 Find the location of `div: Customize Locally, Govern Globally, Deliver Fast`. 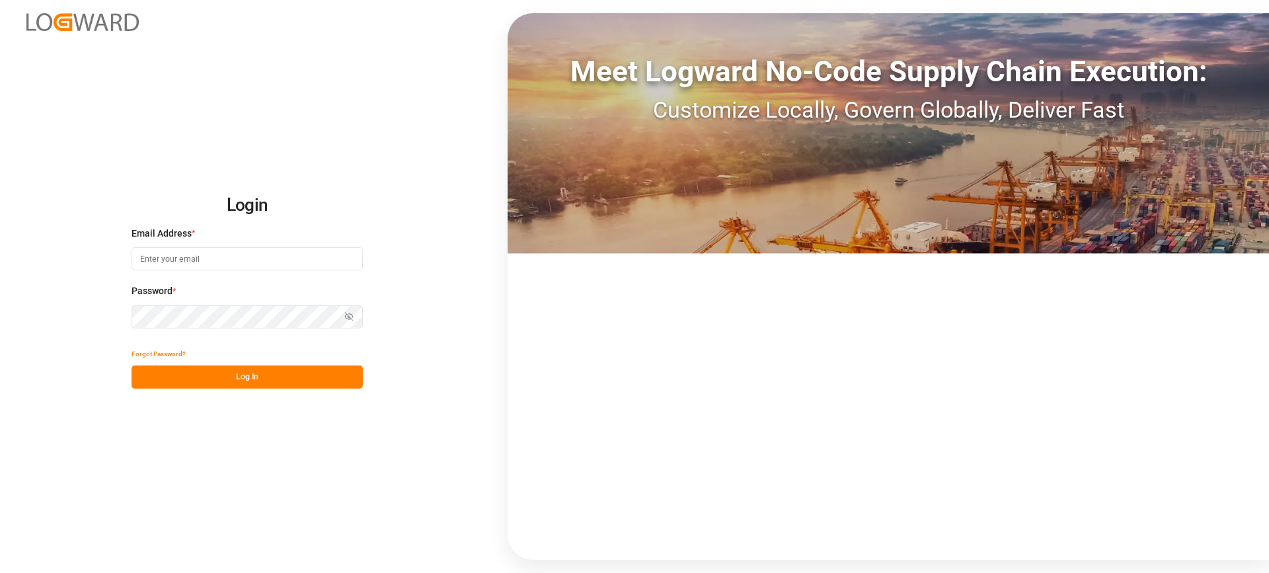

div: Customize Locally, Govern Globally, Deliver Fast is located at coordinates (888, 110).